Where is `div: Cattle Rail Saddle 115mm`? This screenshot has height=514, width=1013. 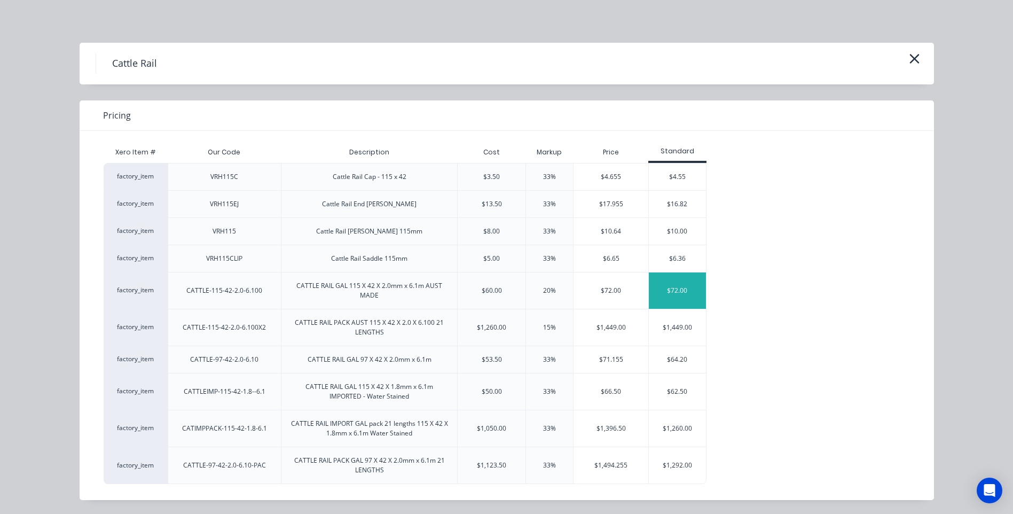 div: Cattle Rail Saddle 115mm is located at coordinates (369, 258).